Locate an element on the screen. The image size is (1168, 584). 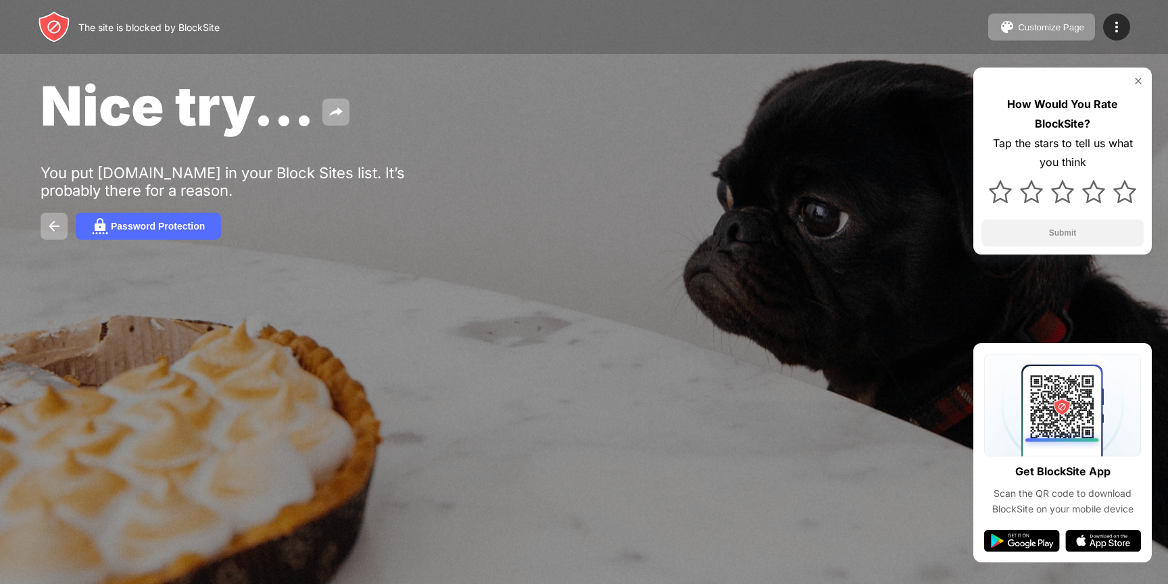
img: google-play.svg is located at coordinates (1022, 541).